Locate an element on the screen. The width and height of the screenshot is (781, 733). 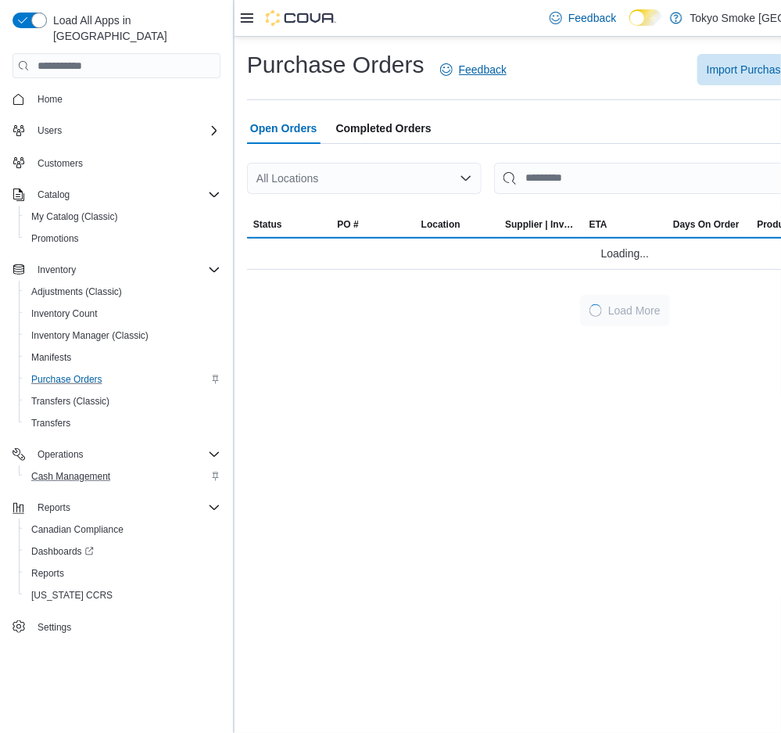
h1: Purchase Orders is located at coordinates (336, 65).